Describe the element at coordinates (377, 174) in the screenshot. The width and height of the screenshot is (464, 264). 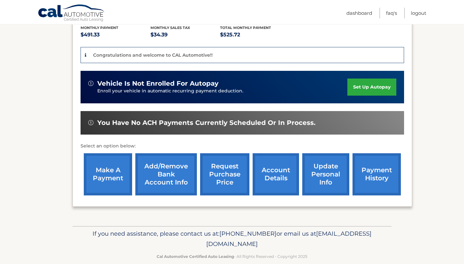
I see `a: payment history` at that location.